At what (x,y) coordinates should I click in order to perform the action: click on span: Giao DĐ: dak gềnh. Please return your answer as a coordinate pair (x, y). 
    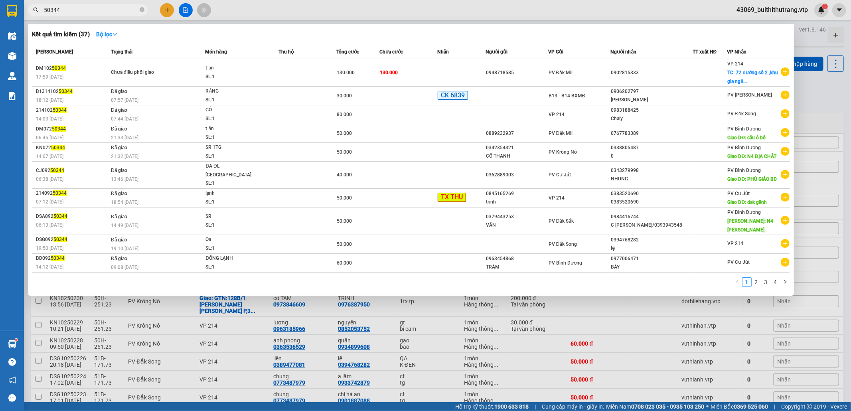
    Looking at the image, I should click on (748, 202).